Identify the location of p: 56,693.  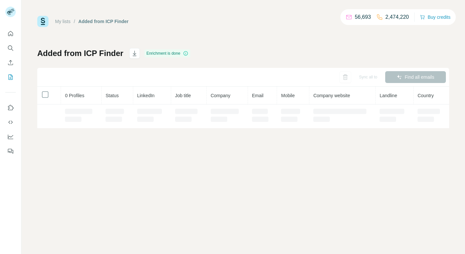
(363, 17).